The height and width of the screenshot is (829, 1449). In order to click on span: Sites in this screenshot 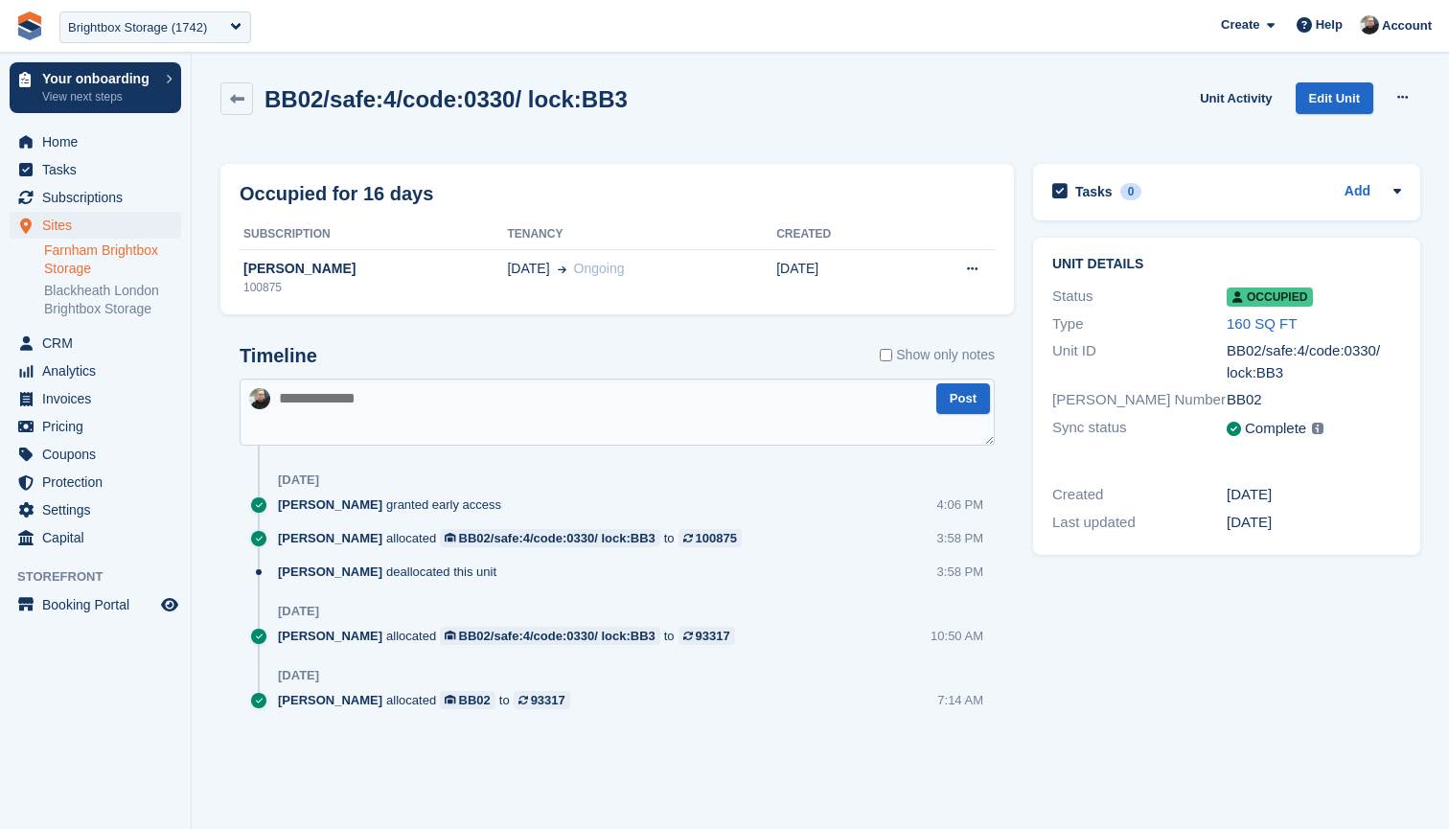, I will do `click(100, 225)`.